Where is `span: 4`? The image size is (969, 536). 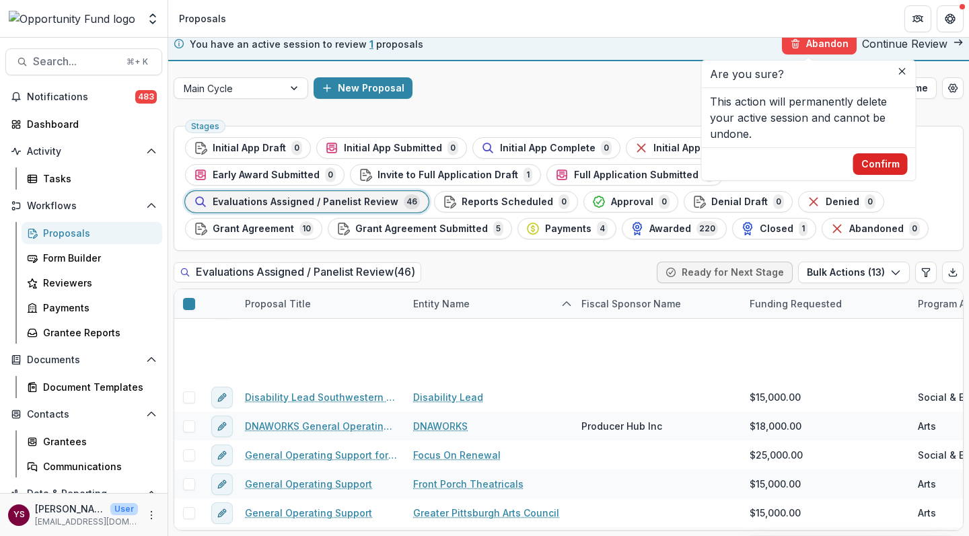
span: 4 is located at coordinates (602, 229).